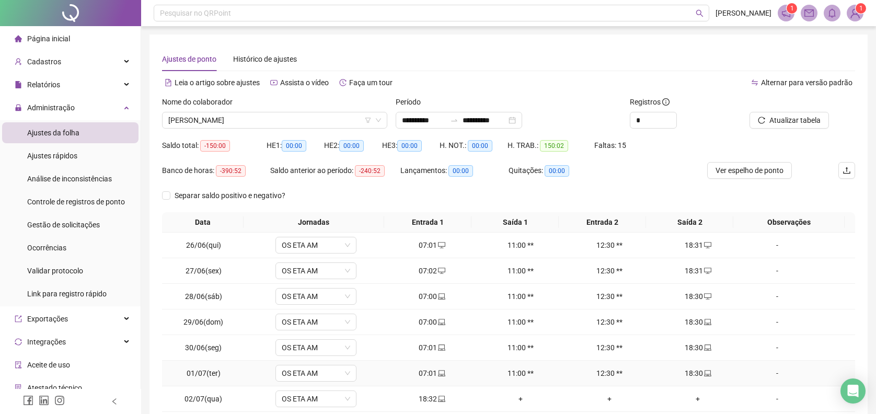  Describe the element at coordinates (314, 222) in the screenshot. I see `th: Jornadas` at that location.